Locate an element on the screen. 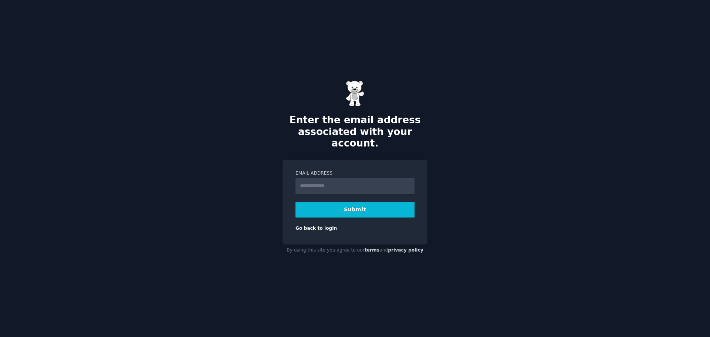 The image size is (710, 337). a: privacy policy is located at coordinates (406, 250).